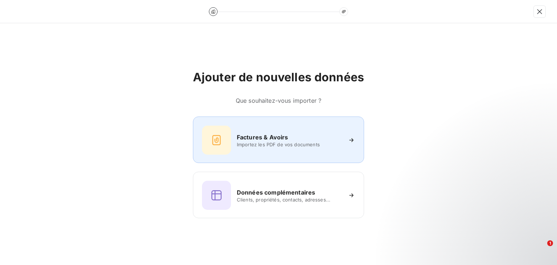  I want to click on h6: Données complémentaires, so click(276, 192).